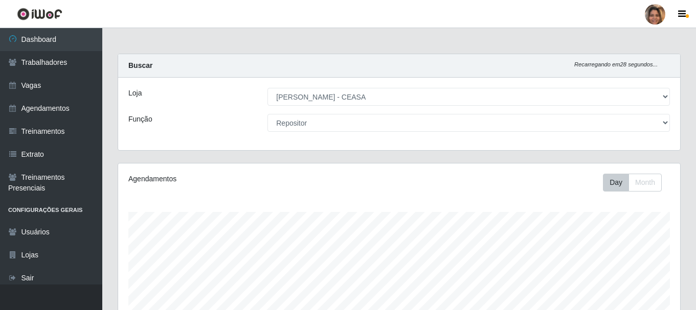 The height and width of the screenshot is (310, 696). Describe the element at coordinates (140, 119) in the screenshot. I see `label: Função` at that location.